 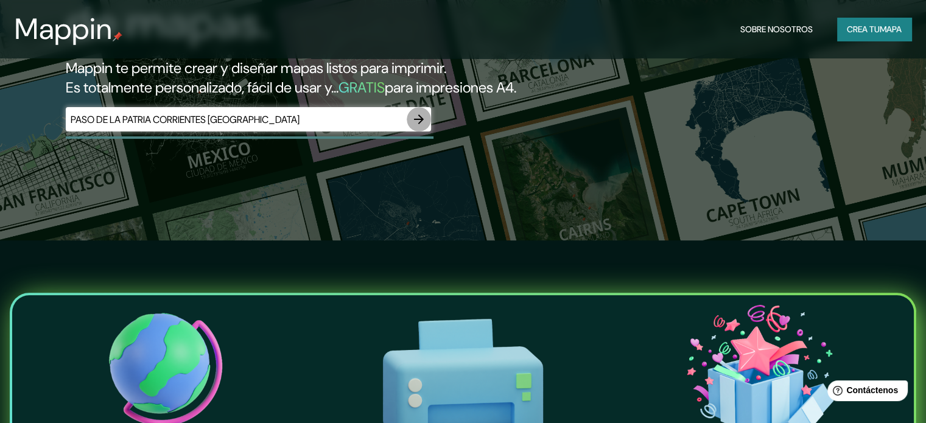 What do you see at coordinates (776, 29) in the screenshot?
I see `button: Sobre nosotros` at bounding box center [776, 29].